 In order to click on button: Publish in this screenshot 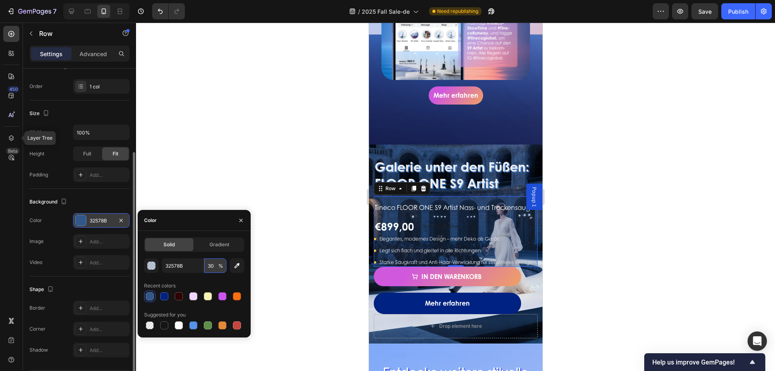, I will do `click(739, 11)`.